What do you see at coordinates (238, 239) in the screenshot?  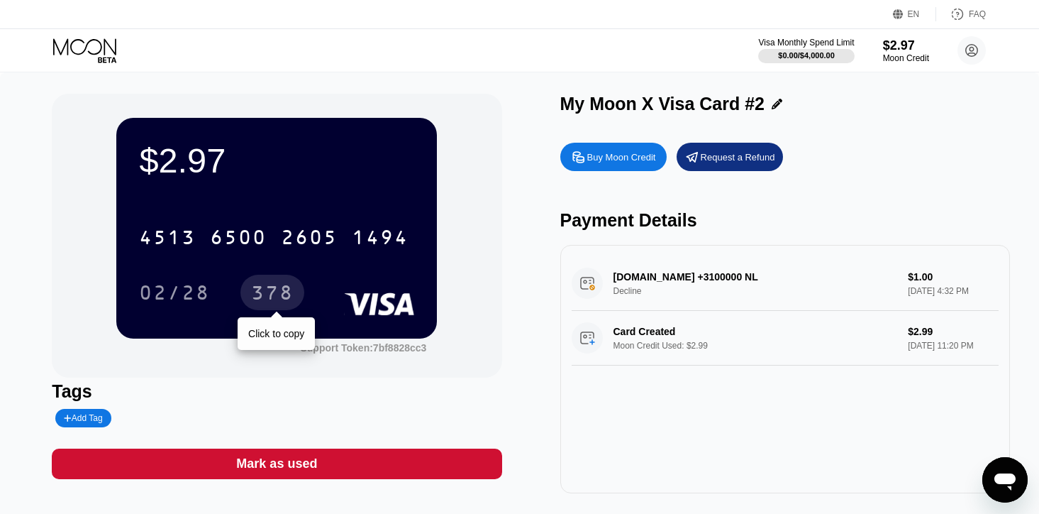 I see `div: 6500` at bounding box center [238, 239].